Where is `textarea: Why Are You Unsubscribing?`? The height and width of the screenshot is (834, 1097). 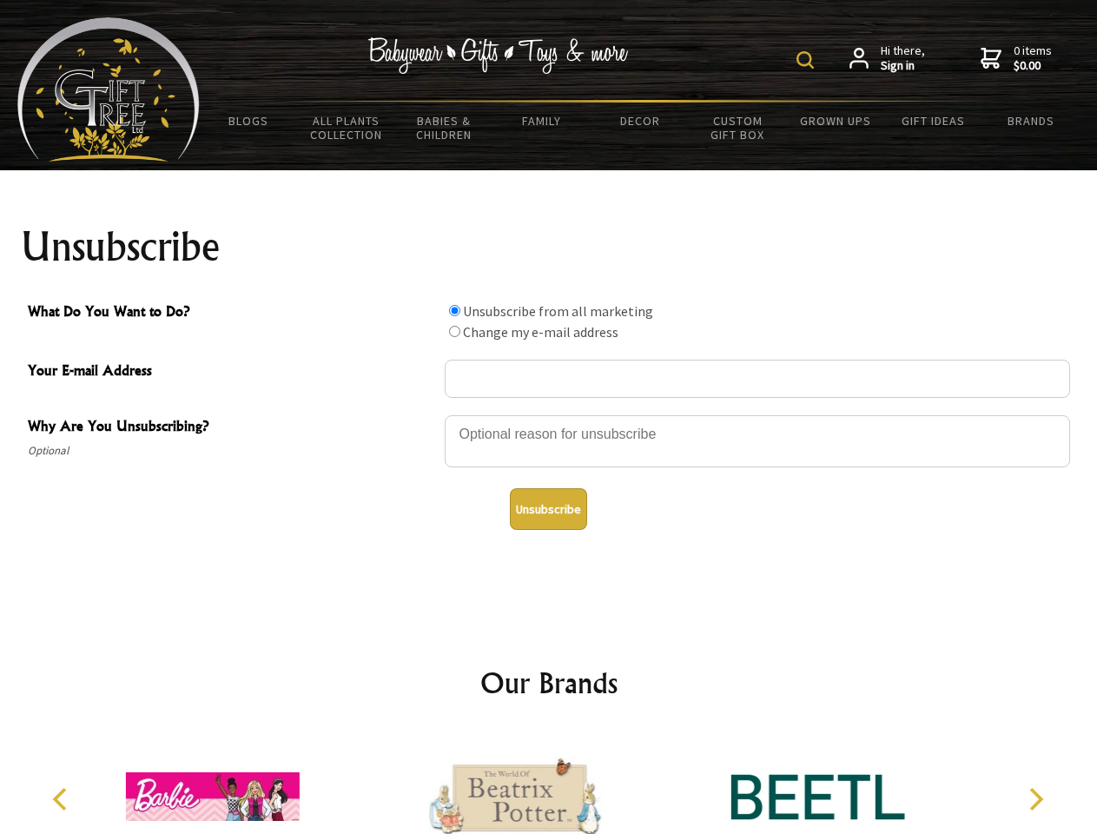
textarea: Why Are You Unsubscribing? is located at coordinates (758, 441).